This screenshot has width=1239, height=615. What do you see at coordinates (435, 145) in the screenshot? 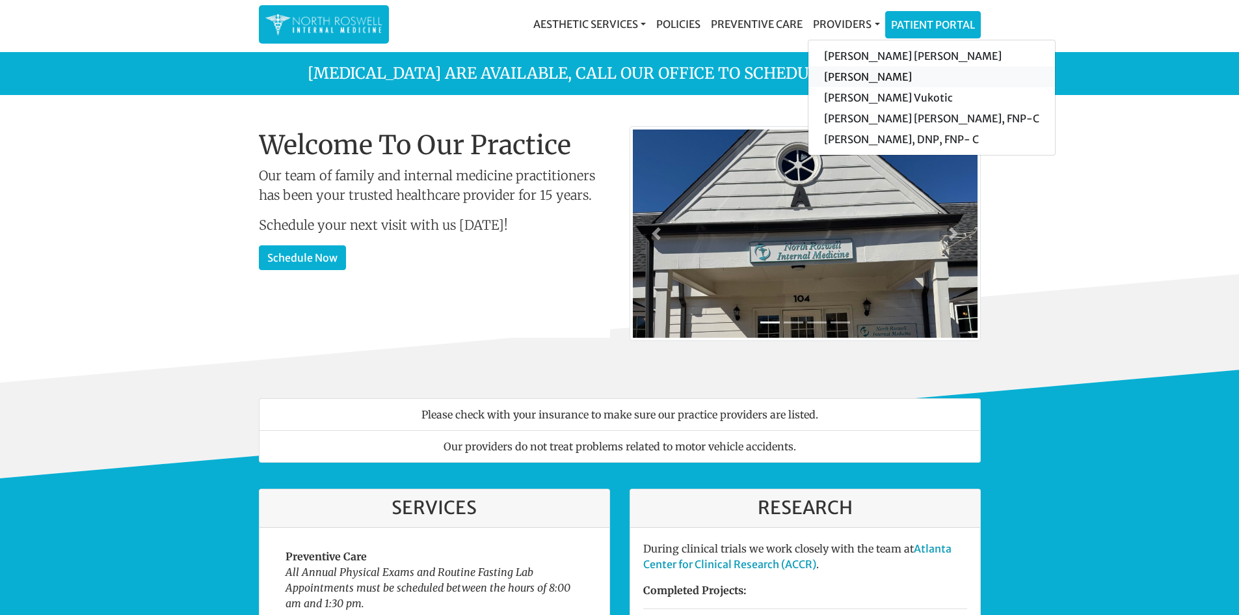
I see `h1: Welcome To Our Practice` at bounding box center [435, 145].